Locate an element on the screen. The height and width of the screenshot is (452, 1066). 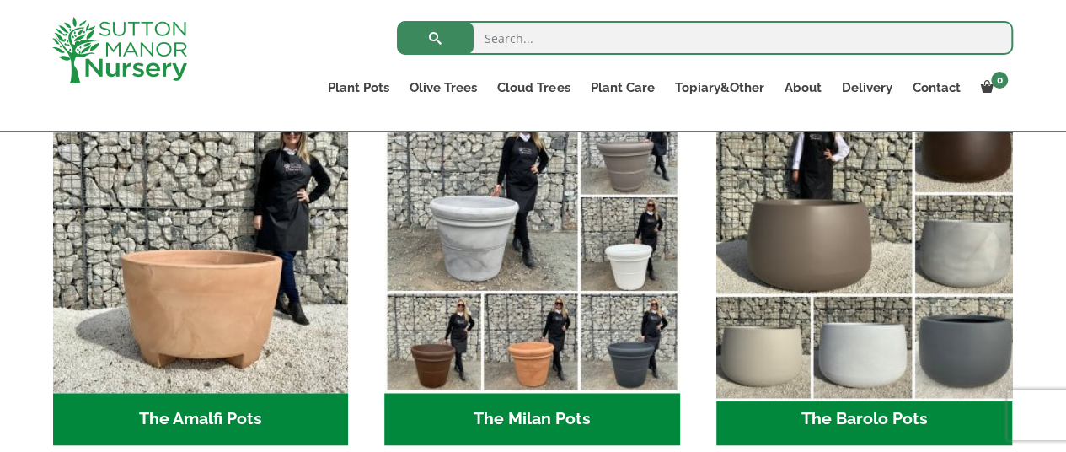
h2: The Milan Pots is located at coordinates (532, 419).